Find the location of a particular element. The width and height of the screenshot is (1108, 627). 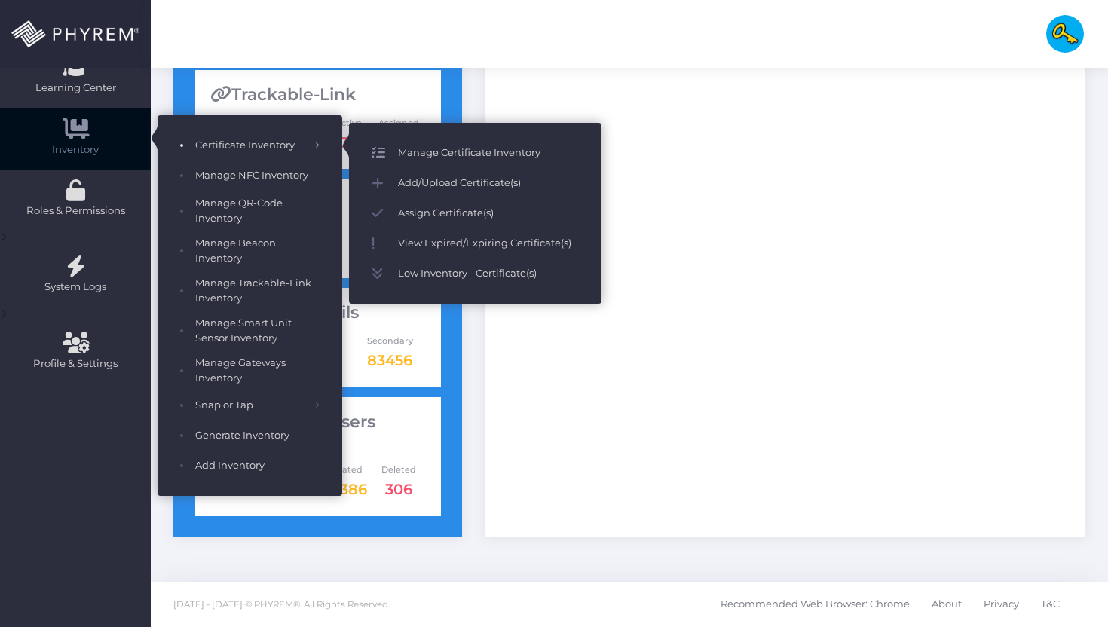

span: About is located at coordinates (947, 604).